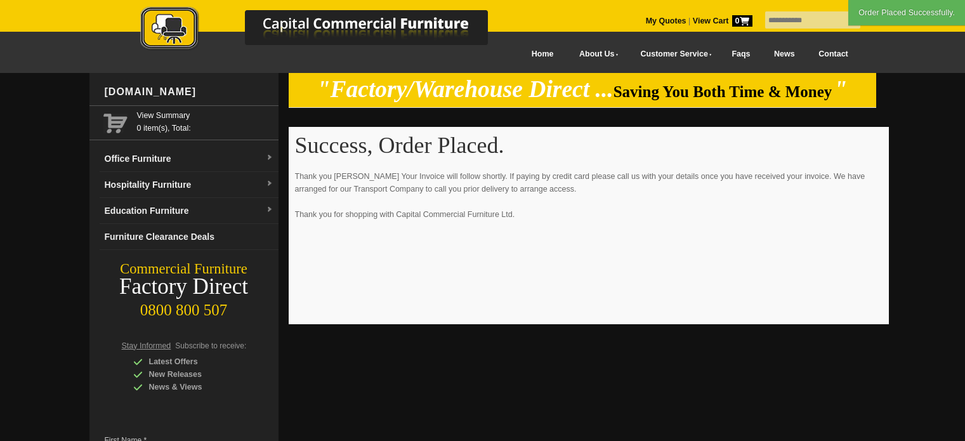 This screenshot has height=441, width=965. What do you see at coordinates (189, 237) in the screenshot?
I see `a: Furniture Clearance Deals` at bounding box center [189, 237].